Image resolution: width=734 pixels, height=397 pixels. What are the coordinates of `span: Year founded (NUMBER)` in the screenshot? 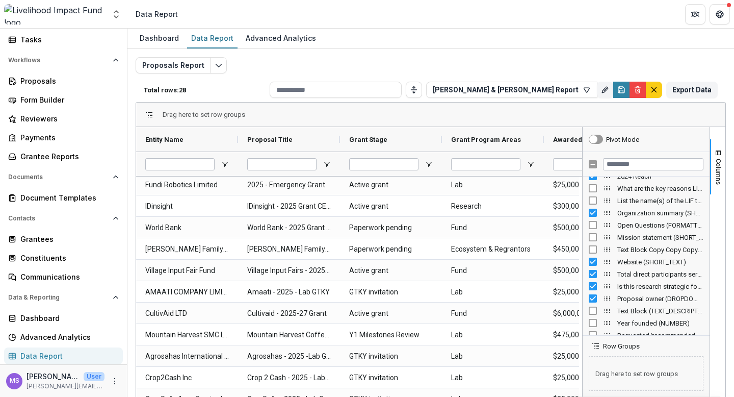 It's located at (660, 323).